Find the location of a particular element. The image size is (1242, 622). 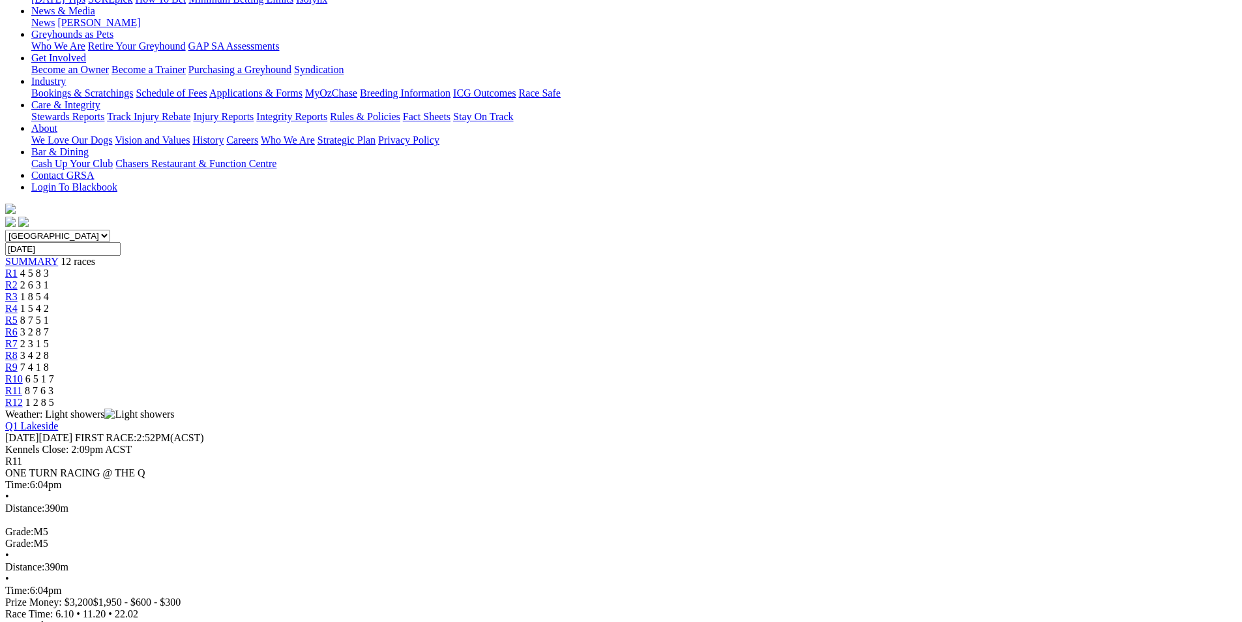

a: R8 is located at coordinates (11, 355).